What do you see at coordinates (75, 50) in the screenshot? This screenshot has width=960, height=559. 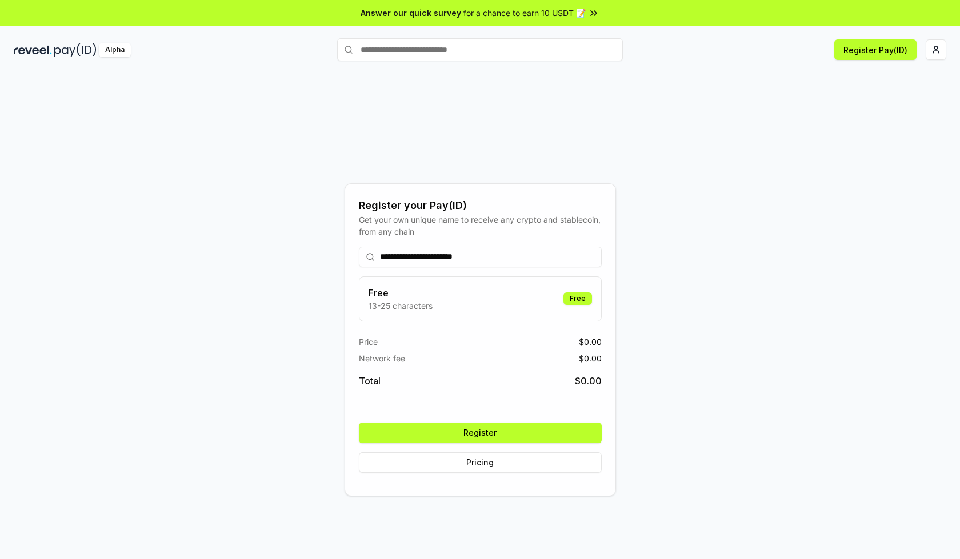 I see `img: pay_id` at bounding box center [75, 50].